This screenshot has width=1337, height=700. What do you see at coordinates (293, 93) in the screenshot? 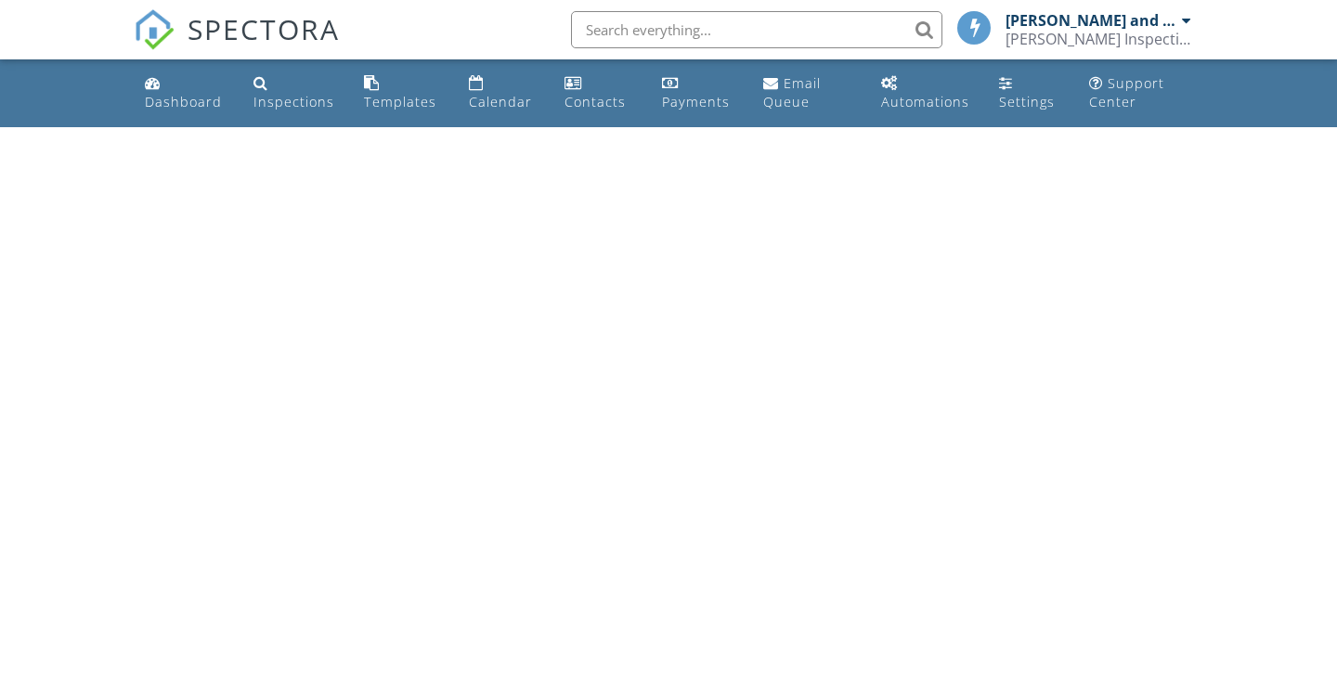
I see `a: Inspections` at bounding box center [293, 93].